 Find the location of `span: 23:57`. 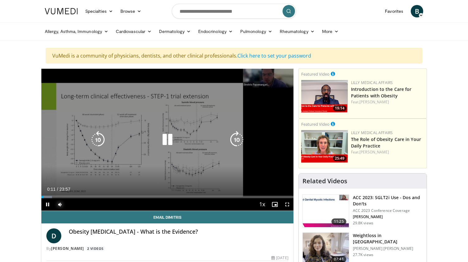

span: 23:57 is located at coordinates (65, 189).